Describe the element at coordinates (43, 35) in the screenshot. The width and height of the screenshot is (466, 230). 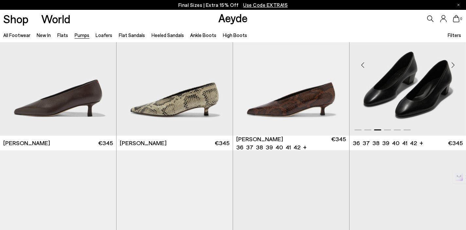
I see `a: New In` at that location.